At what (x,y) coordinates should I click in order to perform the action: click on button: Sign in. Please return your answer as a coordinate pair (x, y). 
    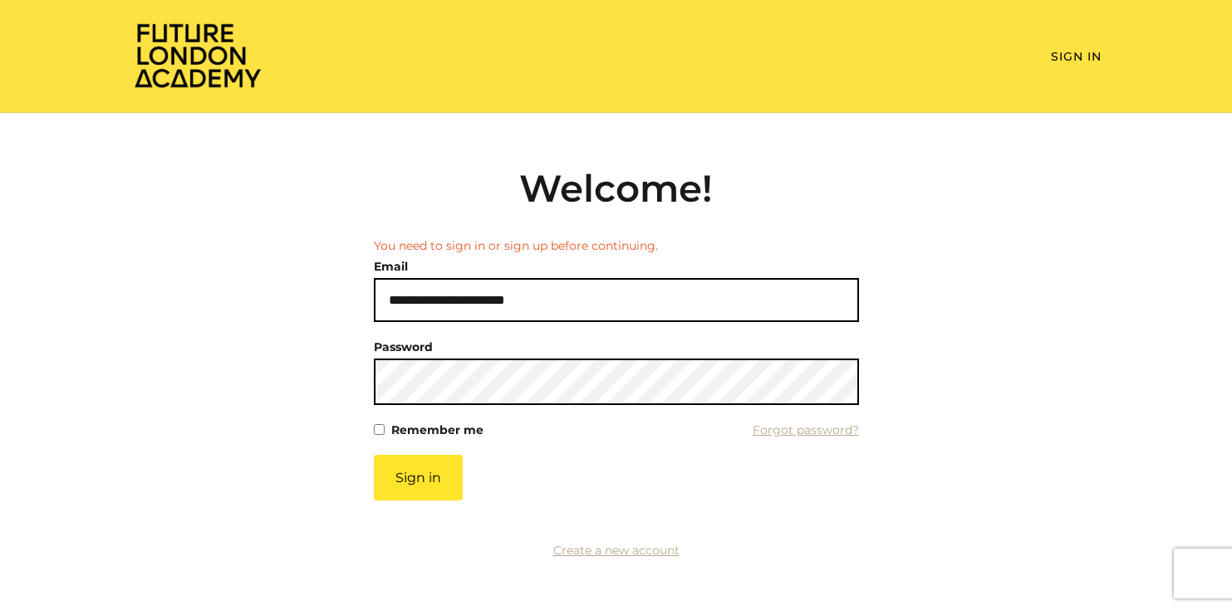
    Looking at the image, I should click on (418, 478).